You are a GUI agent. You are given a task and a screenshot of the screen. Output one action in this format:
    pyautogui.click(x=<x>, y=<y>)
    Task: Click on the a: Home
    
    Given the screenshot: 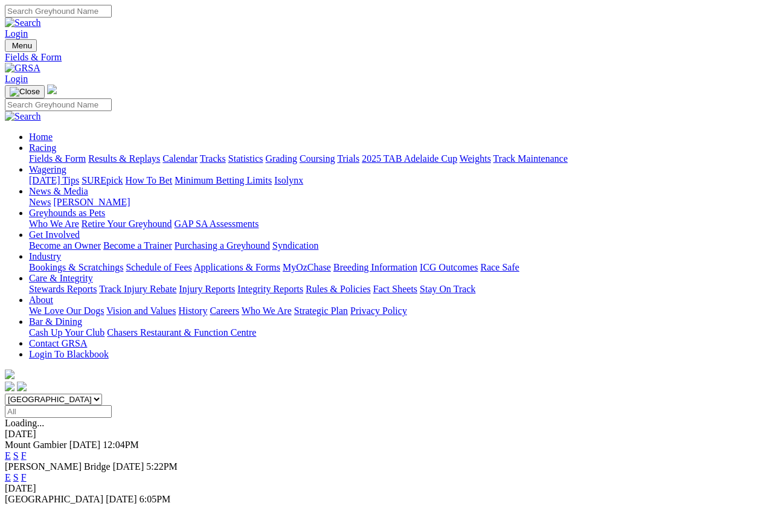 What is the action you would take?
    pyautogui.click(x=40, y=136)
    